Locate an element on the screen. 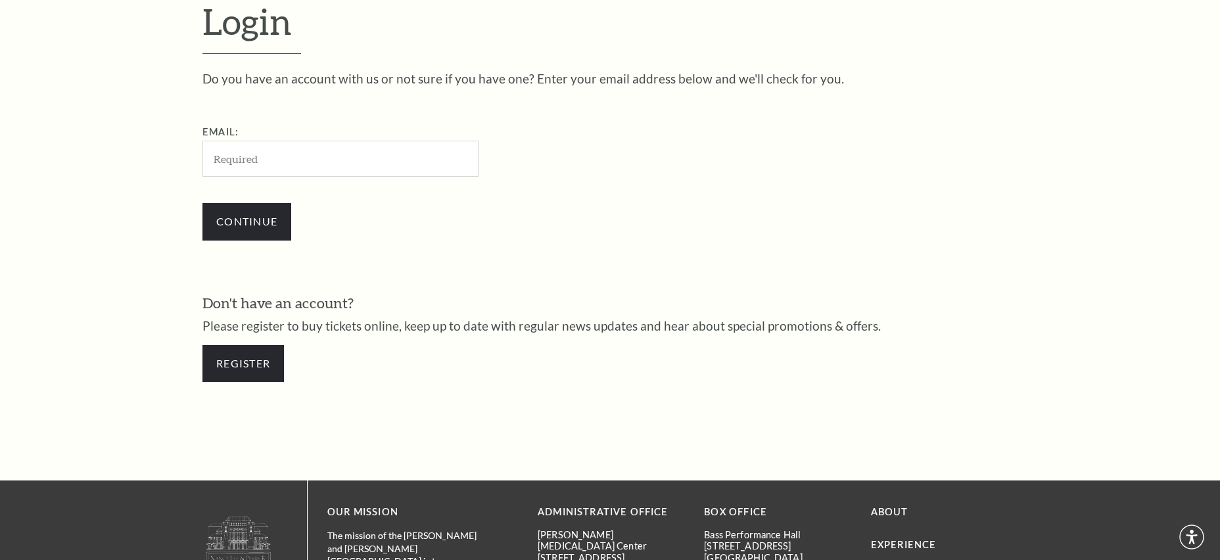 Image resolution: width=1220 pixels, height=560 pixels. a: About is located at coordinates (889, 511).